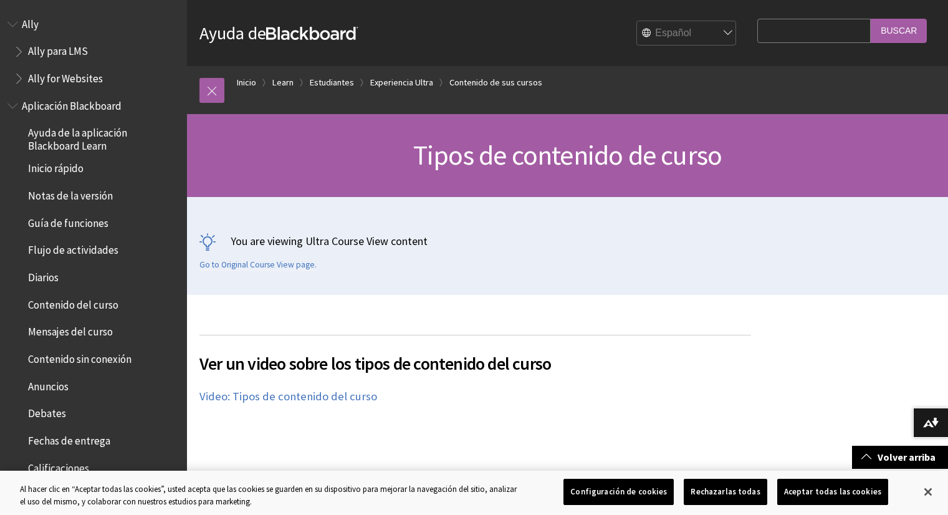 Image resolution: width=948 pixels, height=515 pixels. I want to click on span: Flujo de actividades, so click(73, 248).